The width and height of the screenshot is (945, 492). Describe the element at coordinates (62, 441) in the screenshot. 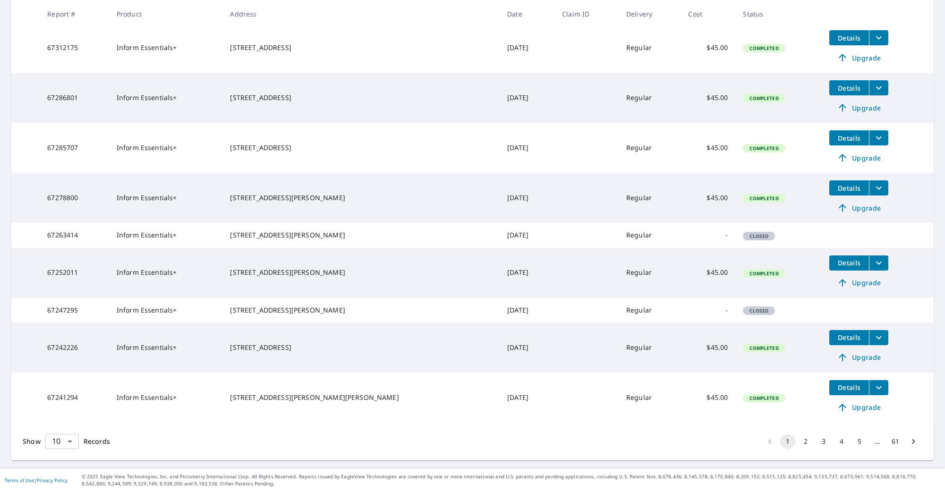

I see `div: 10` at that location.